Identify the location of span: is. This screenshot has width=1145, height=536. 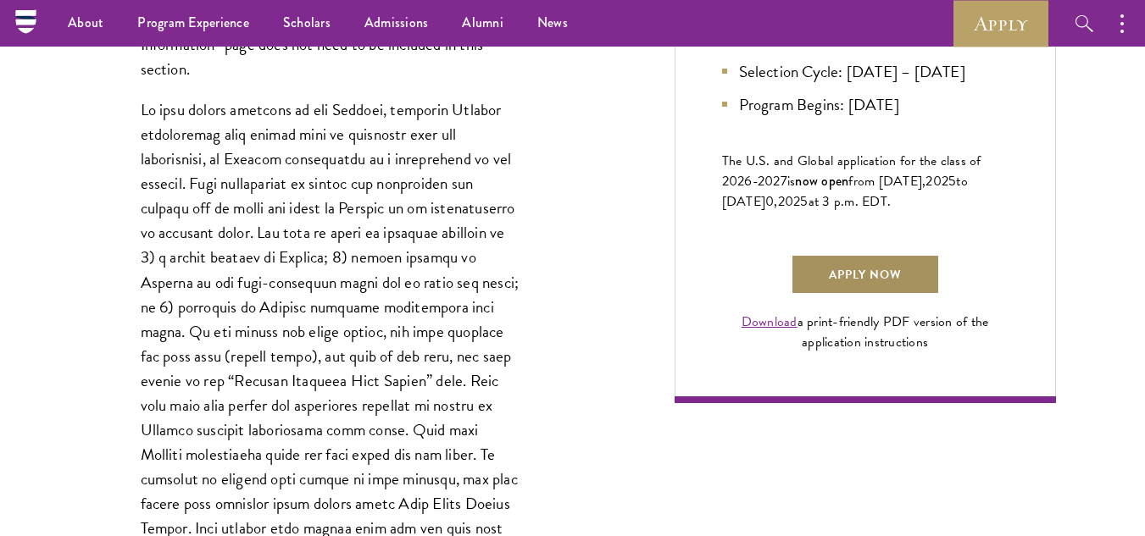
(792, 181).